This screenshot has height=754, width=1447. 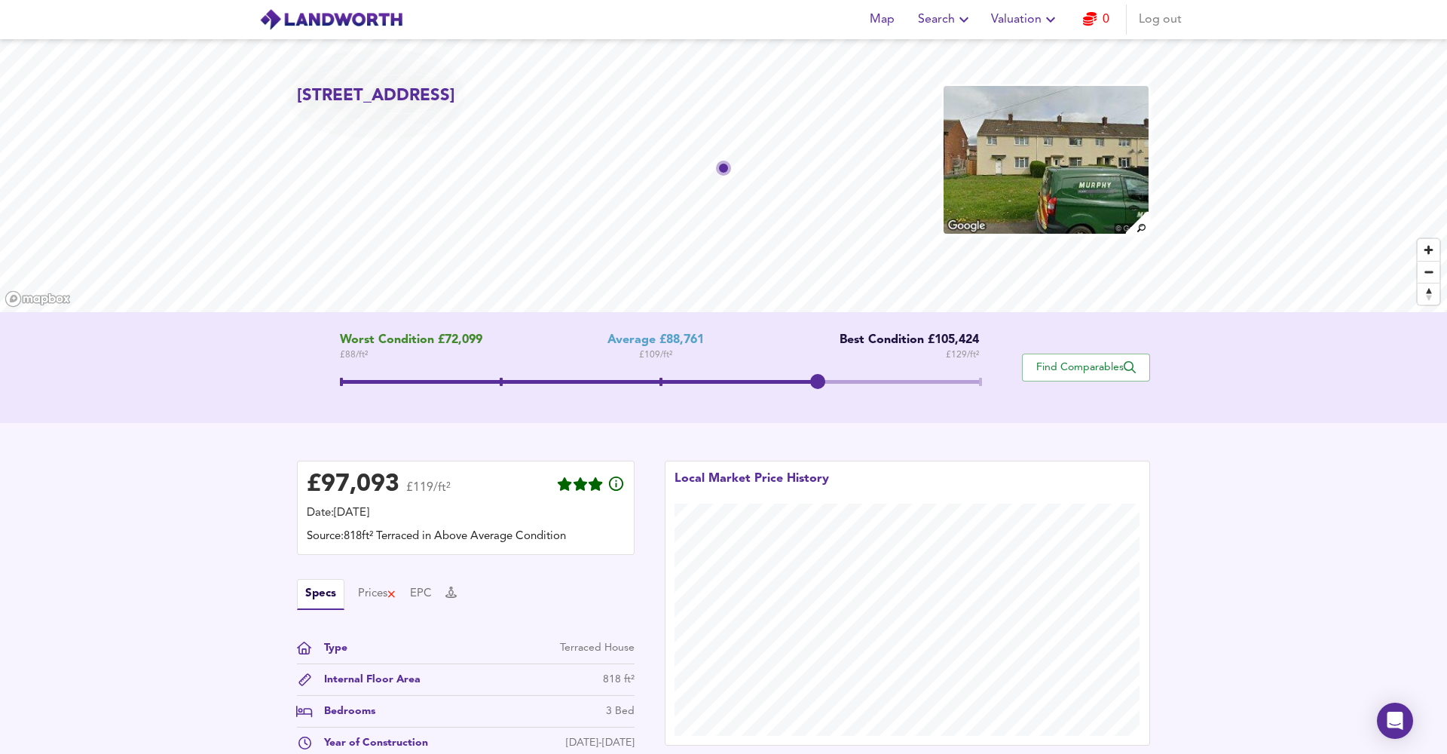 I want to click on div: Open Intercom Messenger, so click(x=1395, y=720).